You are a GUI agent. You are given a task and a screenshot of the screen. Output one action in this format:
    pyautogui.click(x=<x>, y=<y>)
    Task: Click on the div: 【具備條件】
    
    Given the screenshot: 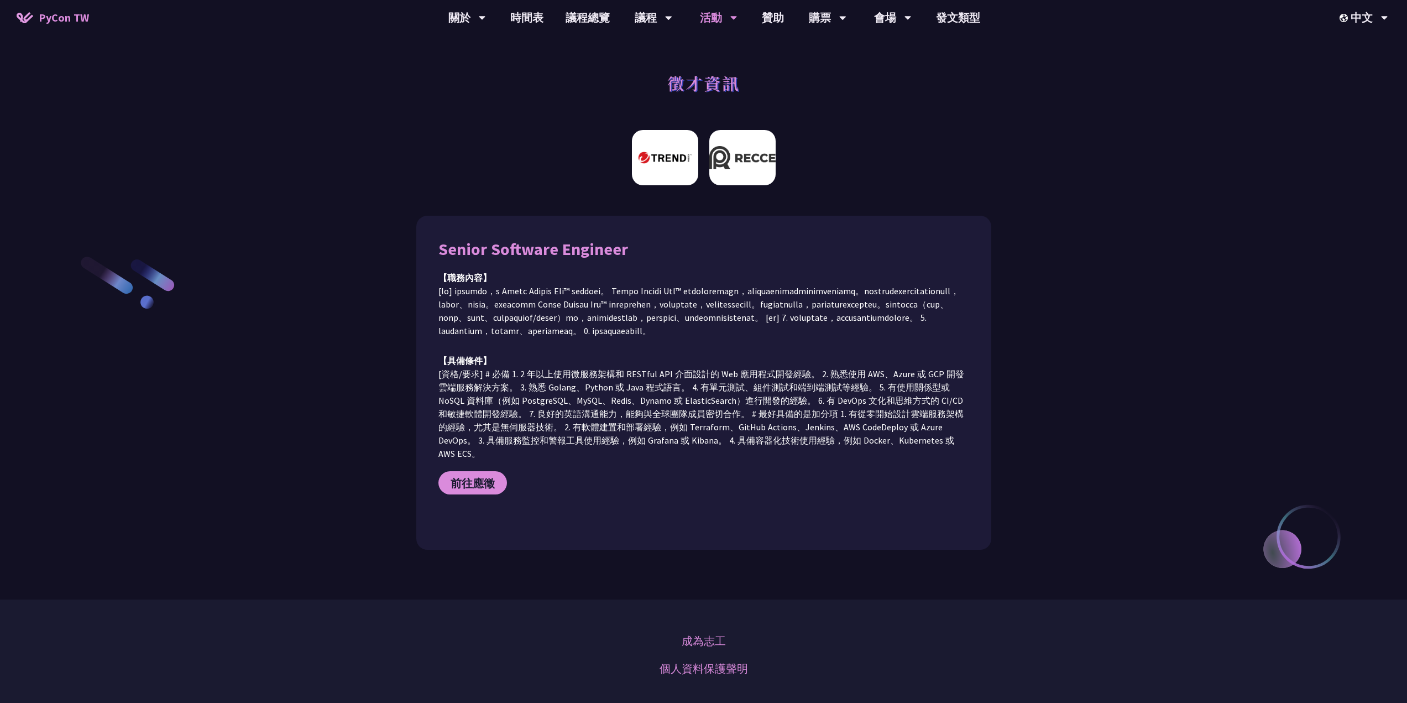 What is the action you would take?
    pyautogui.click(x=704, y=360)
    